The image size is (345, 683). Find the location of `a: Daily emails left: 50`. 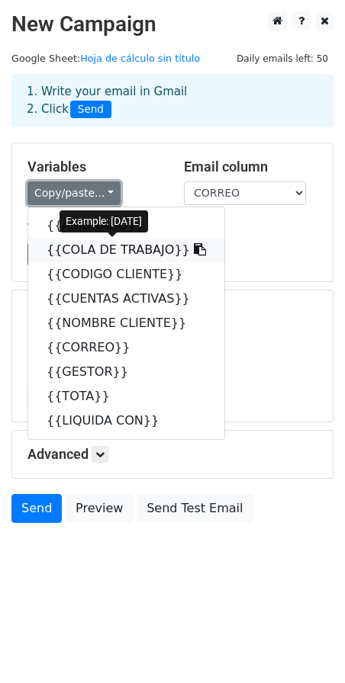

a: Daily emails left: 50 is located at coordinates (282, 58).